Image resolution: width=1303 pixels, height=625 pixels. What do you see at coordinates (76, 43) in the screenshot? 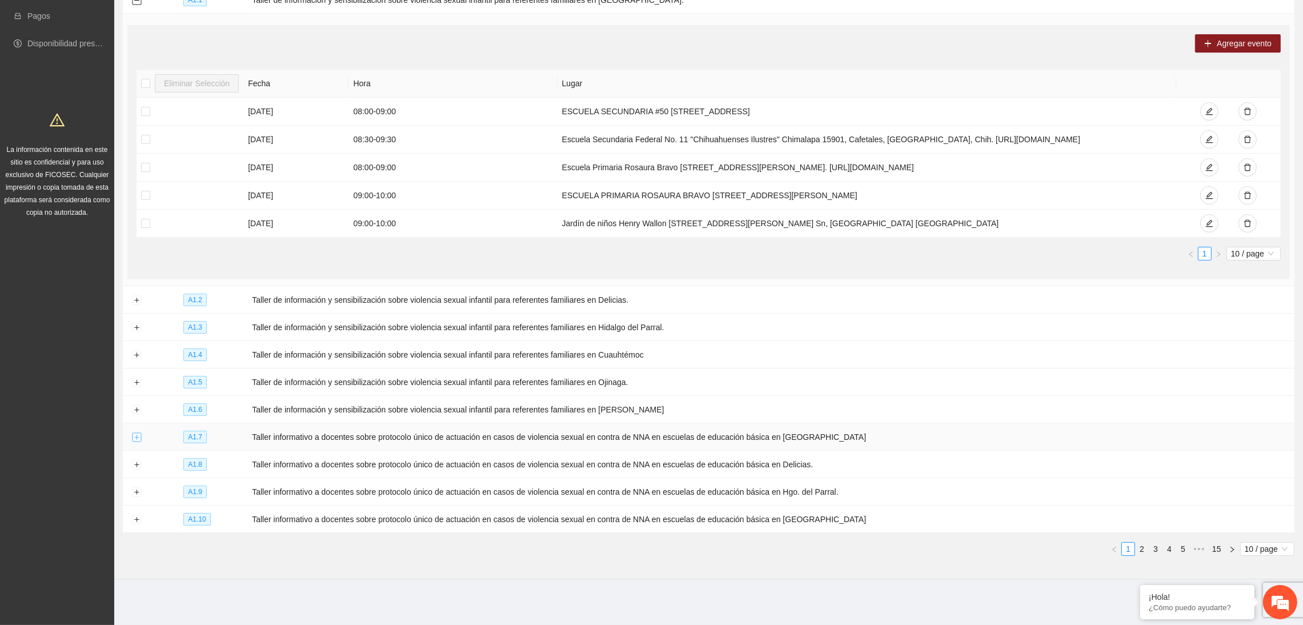
I see `a: Disponibilidad presupuestal` at bounding box center [76, 43].